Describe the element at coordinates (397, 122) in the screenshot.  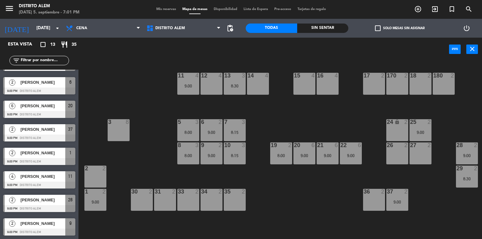
I see `i: lock` at that location.